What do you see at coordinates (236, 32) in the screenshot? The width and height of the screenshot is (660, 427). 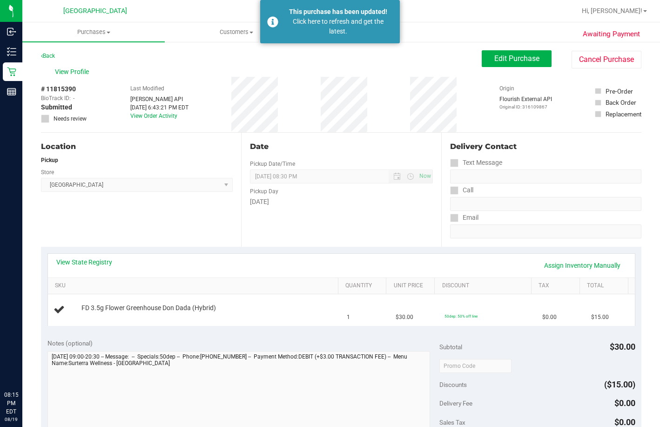 I see `span: Customers` at bounding box center [236, 32].